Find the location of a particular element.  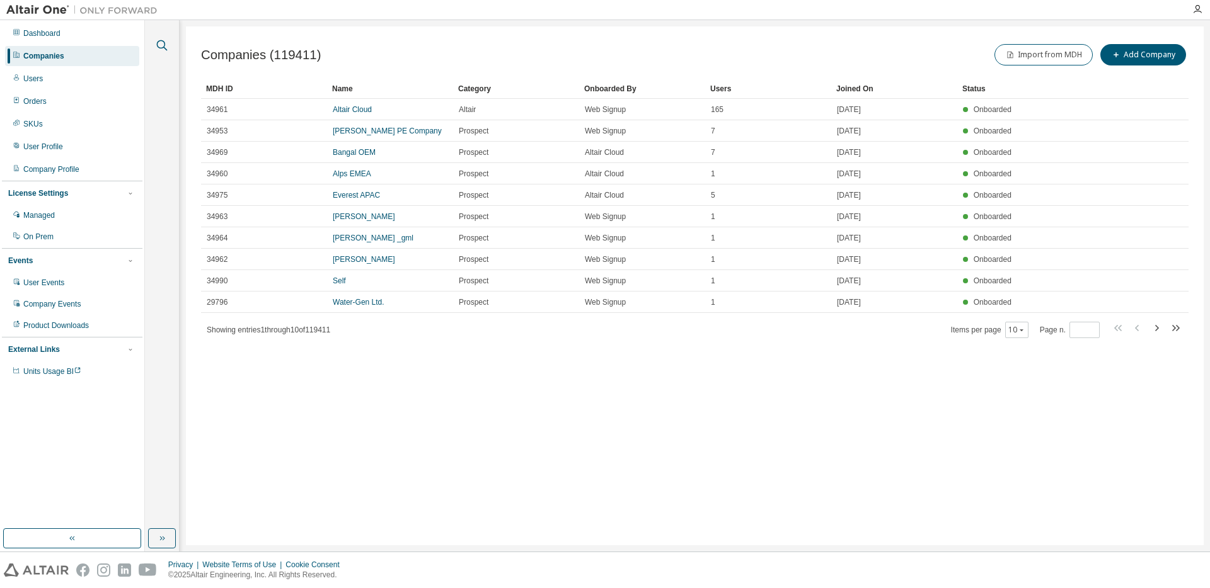

span: 29796 is located at coordinates (217, 302).